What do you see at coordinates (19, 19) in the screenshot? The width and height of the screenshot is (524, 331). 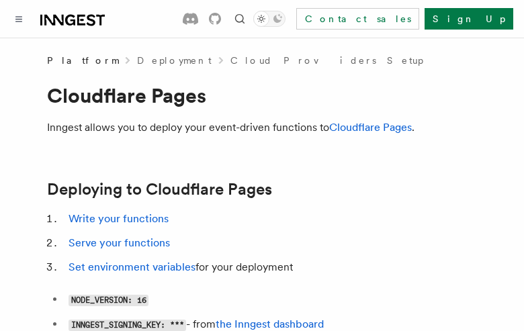 I see `button: Toggle navigation` at bounding box center [19, 19].